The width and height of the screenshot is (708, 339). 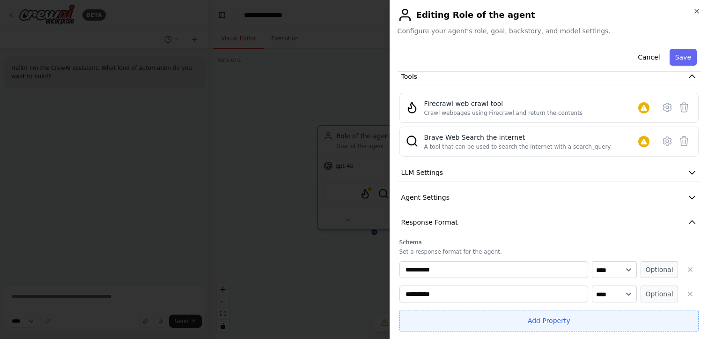 What do you see at coordinates (549, 76) in the screenshot?
I see `button: Tools` at bounding box center [549, 76].